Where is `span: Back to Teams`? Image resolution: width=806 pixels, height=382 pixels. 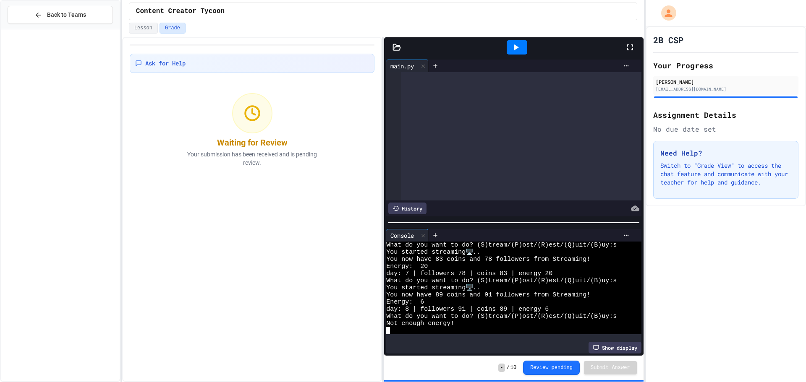
span: Back to Teams is located at coordinates (66, 15).